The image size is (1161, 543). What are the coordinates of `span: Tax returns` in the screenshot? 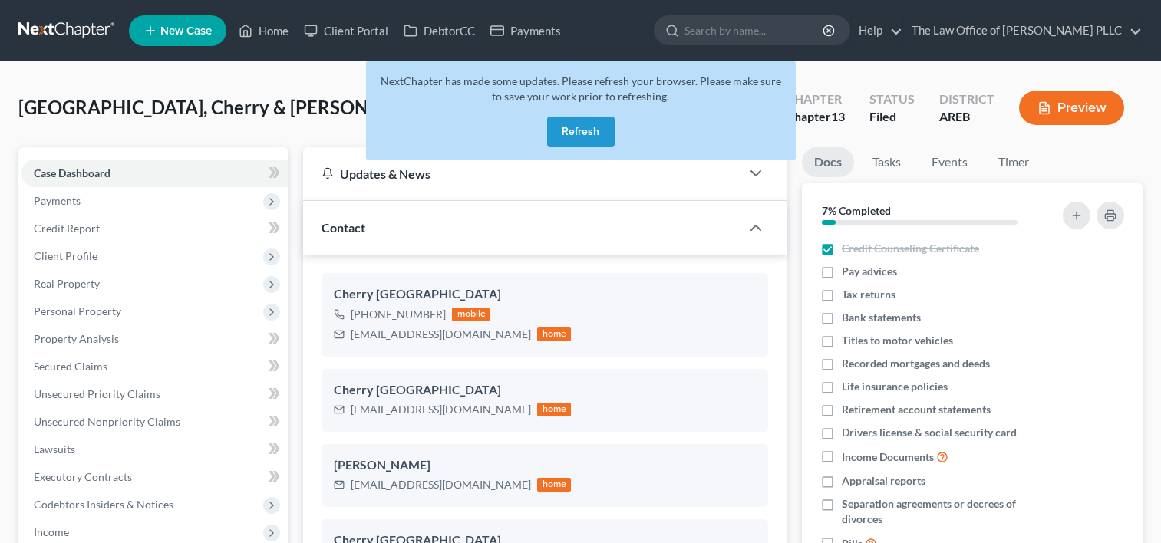 It's located at (868, 295).